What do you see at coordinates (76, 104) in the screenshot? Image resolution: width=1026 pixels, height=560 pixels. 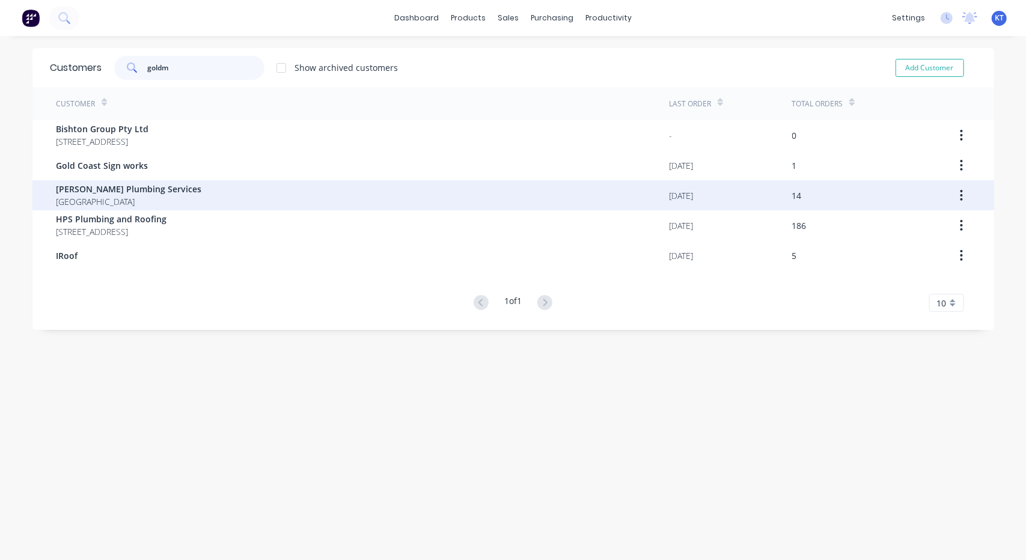 I see `div: Customer` at bounding box center [76, 104].